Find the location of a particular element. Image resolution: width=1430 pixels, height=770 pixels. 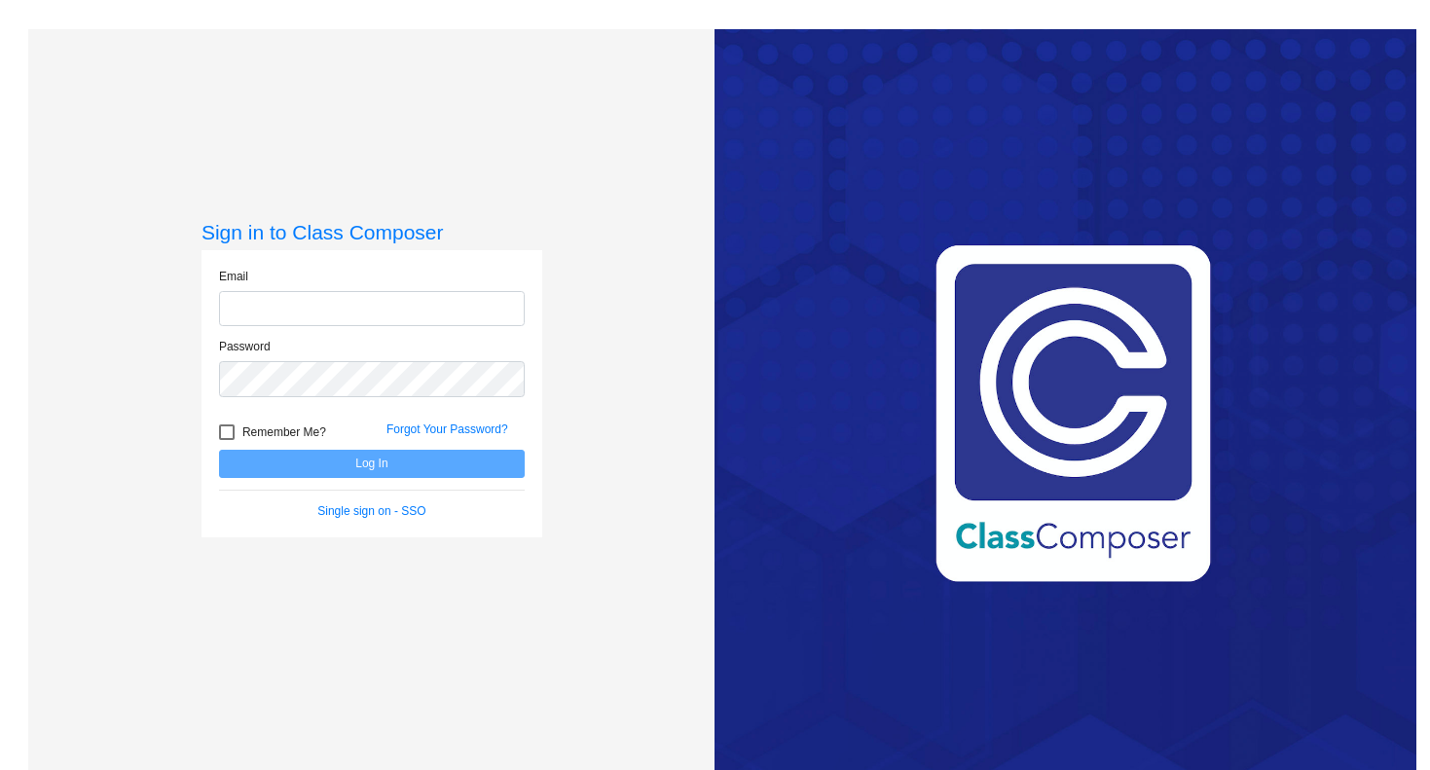

a: Single sign on - SSO is located at coordinates (371, 511).